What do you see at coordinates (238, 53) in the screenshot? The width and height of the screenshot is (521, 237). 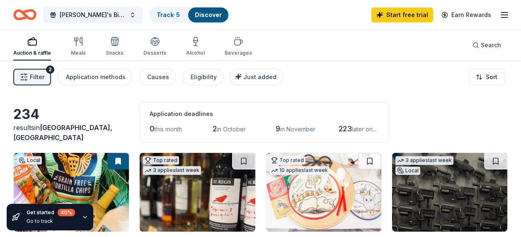 I see `div: Beverages` at bounding box center [238, 53].